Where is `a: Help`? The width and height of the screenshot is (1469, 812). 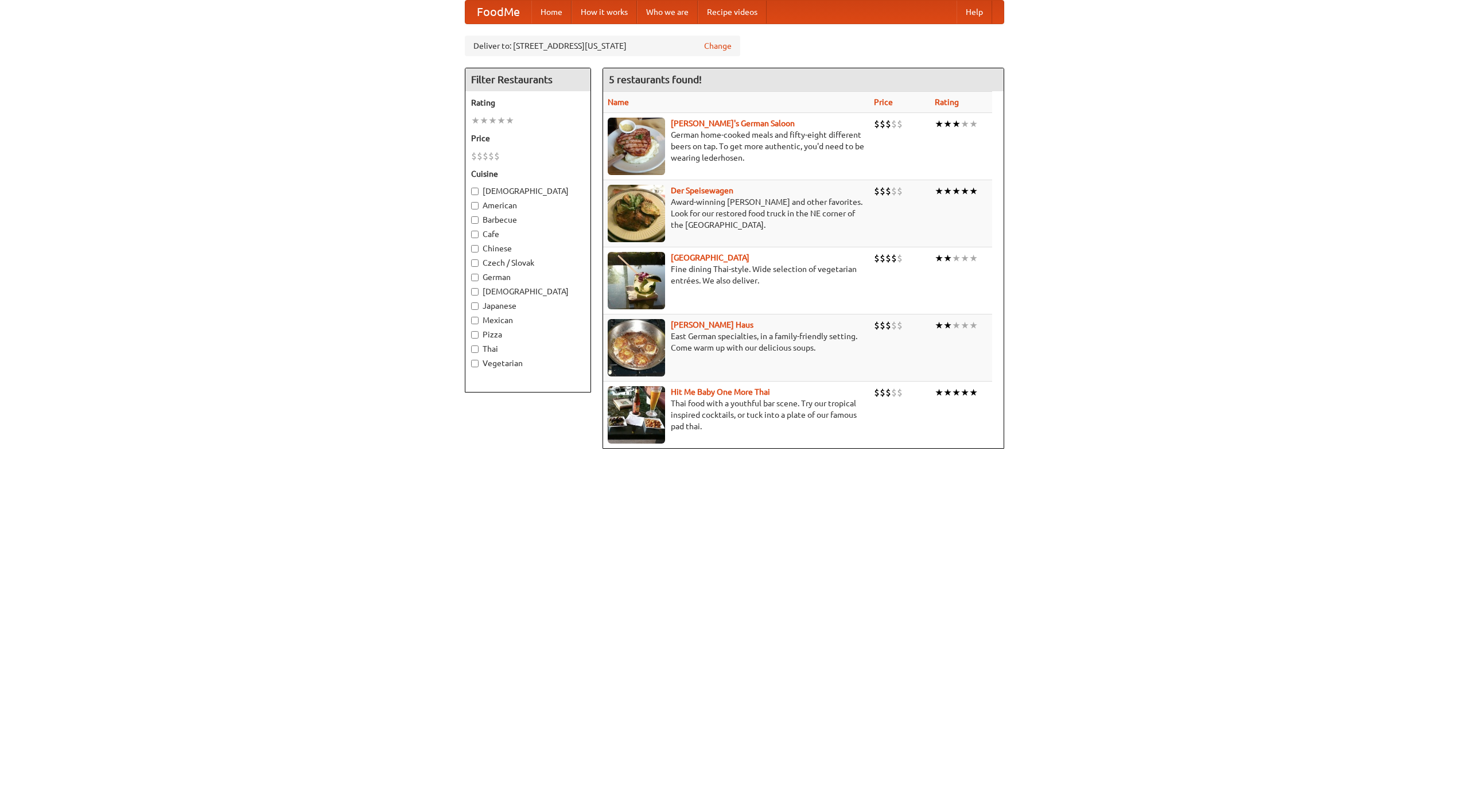
a: Help is located at coordinates (975, 12).